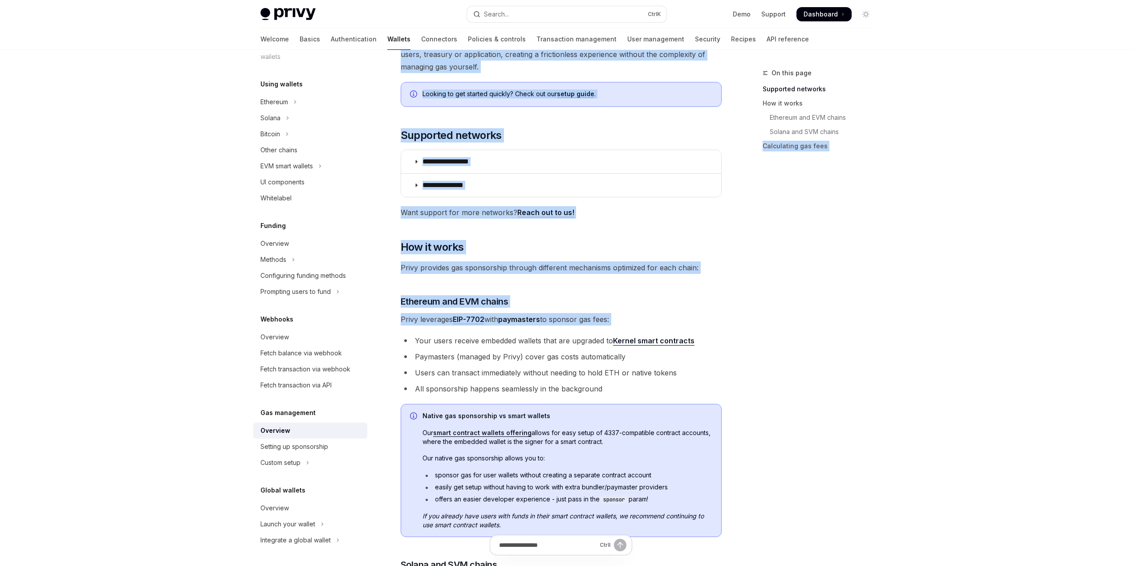  Describe the element at coordinates (546, 212) in the screenshot. I see `a: Reach out to us!` at that location.